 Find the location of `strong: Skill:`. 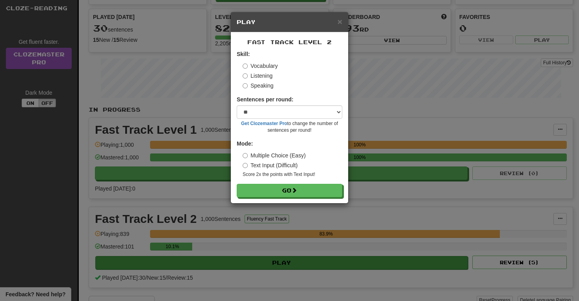

strong: Skill: is located at coordinates (243, 54).